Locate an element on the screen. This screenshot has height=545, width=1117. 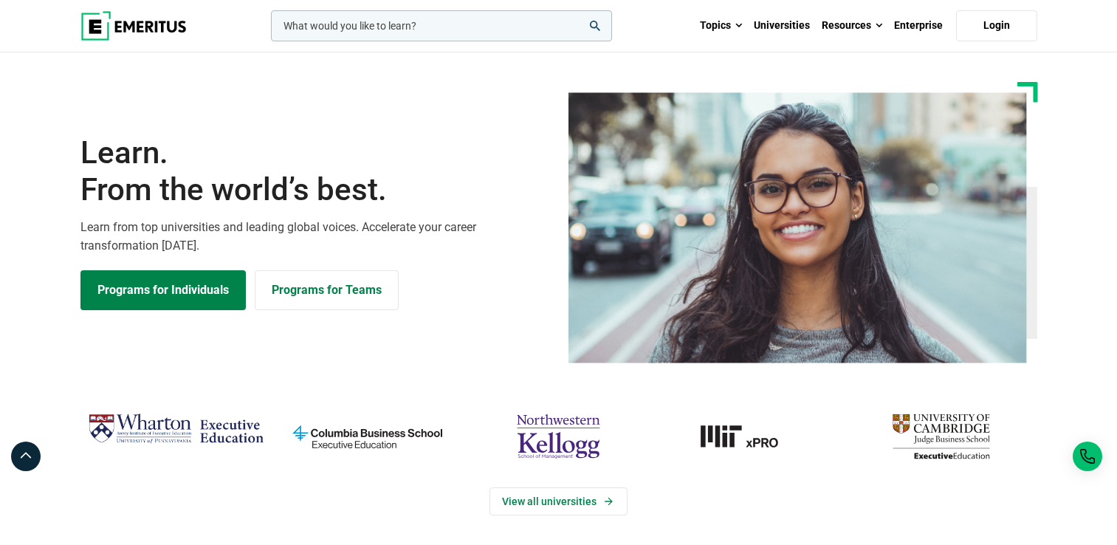
a: MIT-xPRO is located at coordinates (749, 436).